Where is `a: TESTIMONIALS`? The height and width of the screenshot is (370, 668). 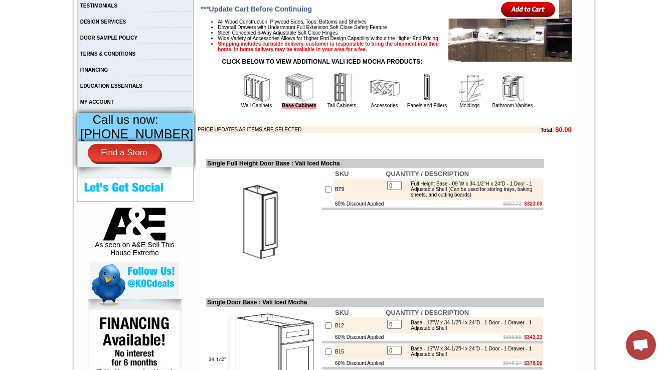 a: TESTIMONIALS is located at coordinates (99, 6).